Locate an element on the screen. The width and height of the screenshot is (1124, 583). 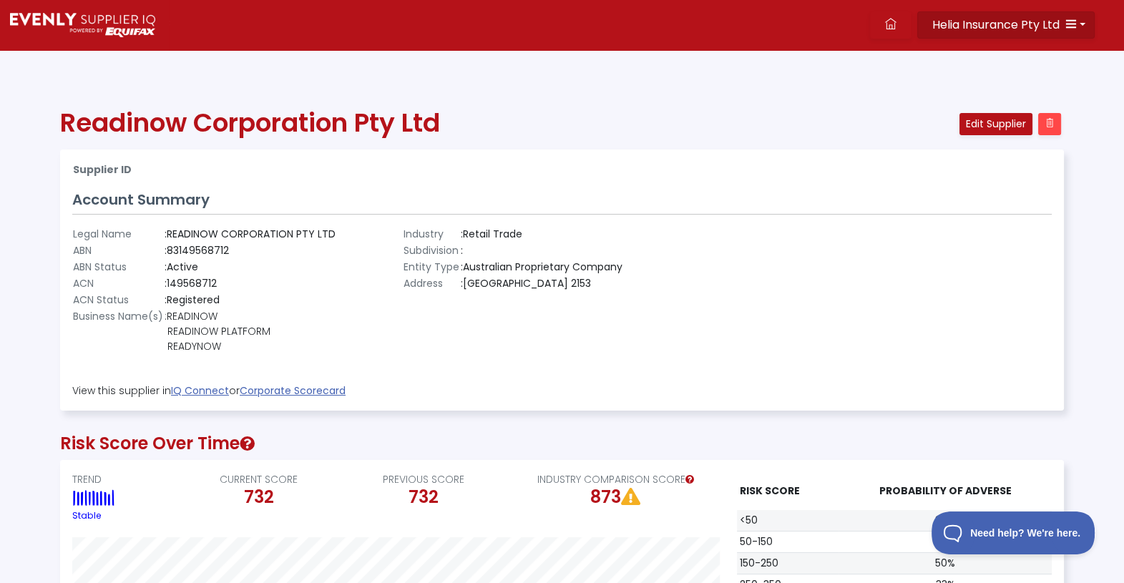
strong: IQ Connect is located at coordinates (200, 390).